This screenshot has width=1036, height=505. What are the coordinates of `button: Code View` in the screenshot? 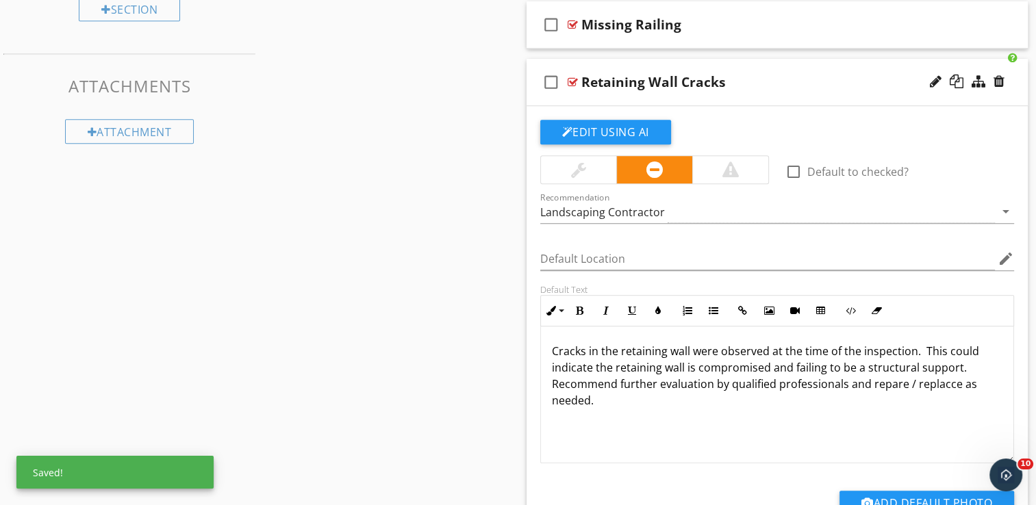 It's located at (850, 311).